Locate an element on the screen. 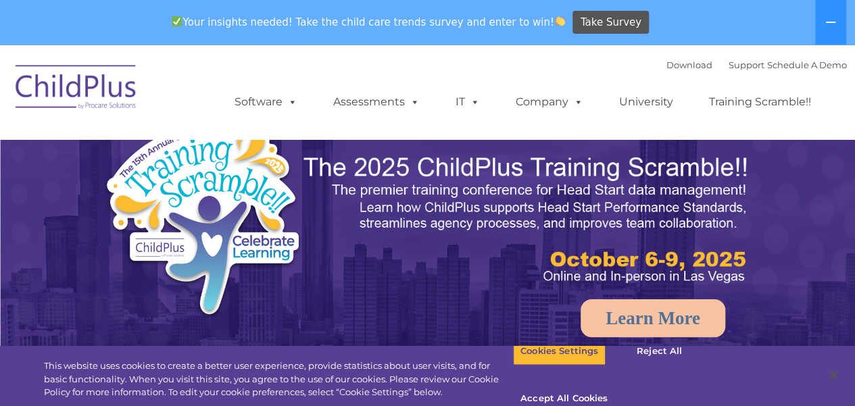  a: Company is located at coordinates (550, 102).